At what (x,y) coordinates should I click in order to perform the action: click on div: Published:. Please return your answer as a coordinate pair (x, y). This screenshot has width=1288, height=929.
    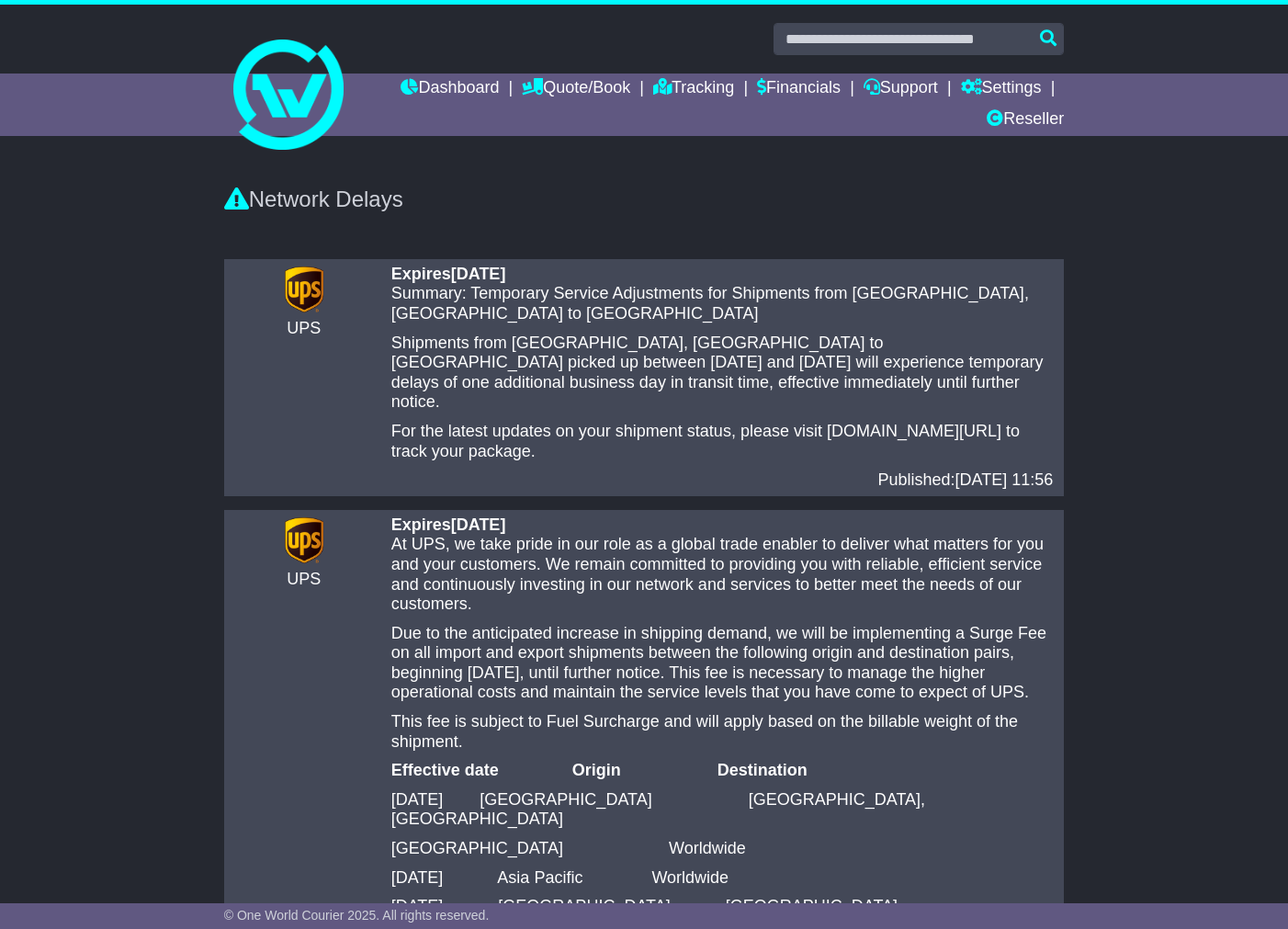
    Looking at the image, I should click on (722, 480).